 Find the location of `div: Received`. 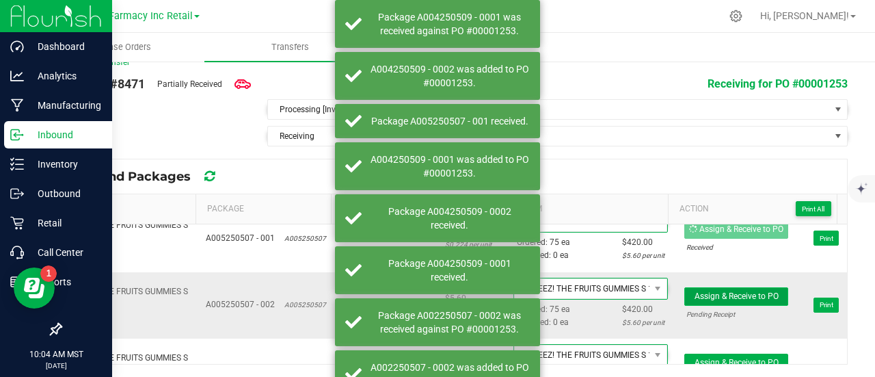

div: Received is located at coordinates (736, 247).